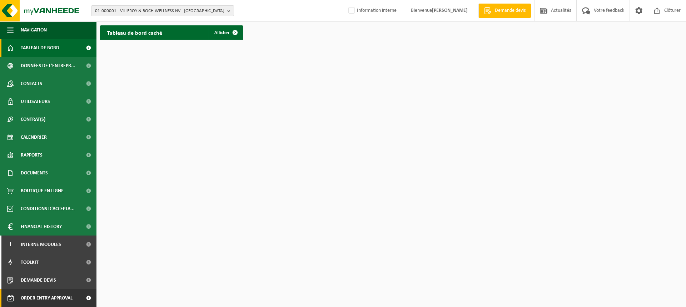  What do you see at coordinates (47, 209) in the screenshot?
I see `span: Conditions d'accepta...` at bounding box center [47, 209].